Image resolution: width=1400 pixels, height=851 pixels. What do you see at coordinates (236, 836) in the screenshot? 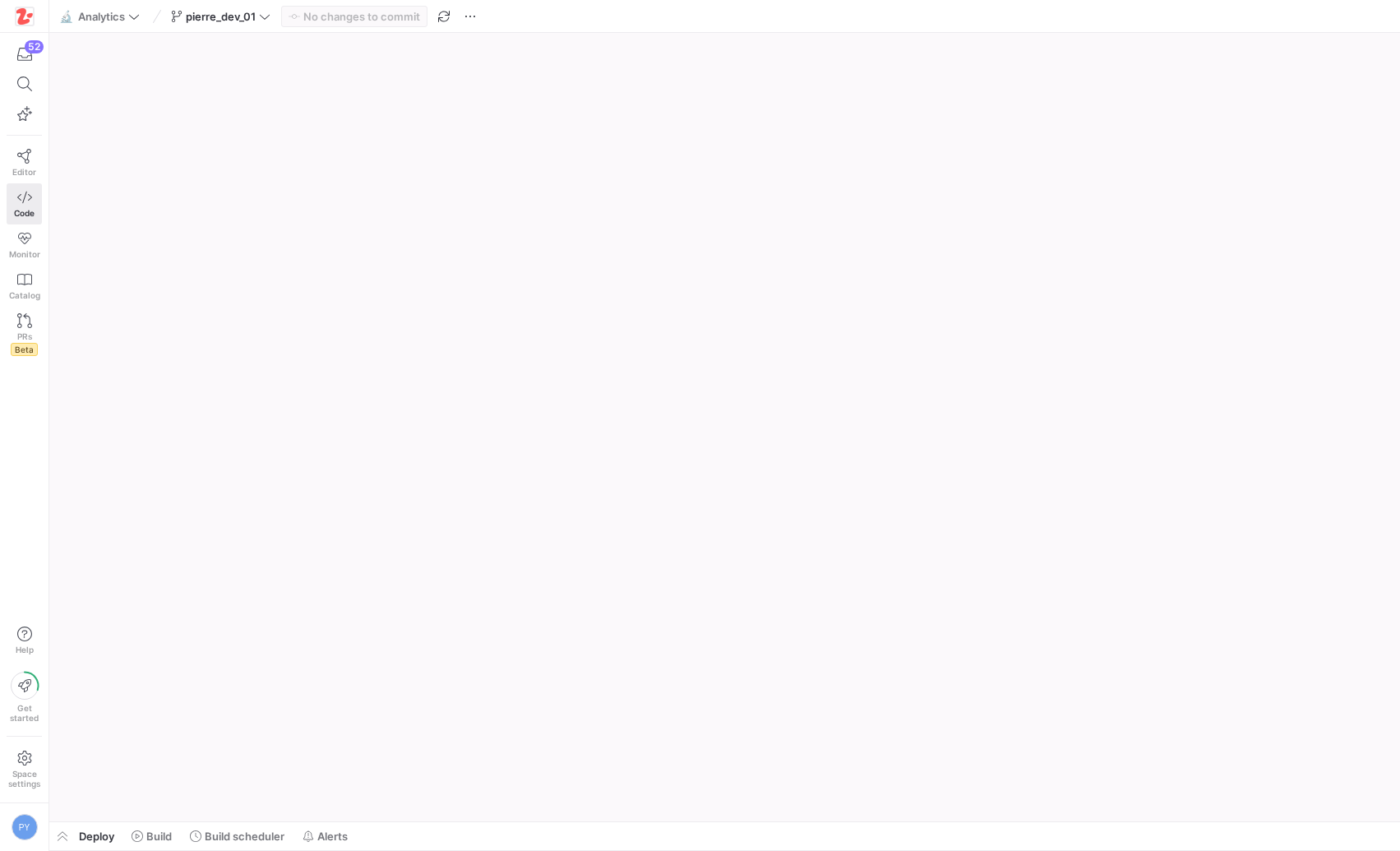
I see `button: Build scheduler` at bounding box center [236, 836].